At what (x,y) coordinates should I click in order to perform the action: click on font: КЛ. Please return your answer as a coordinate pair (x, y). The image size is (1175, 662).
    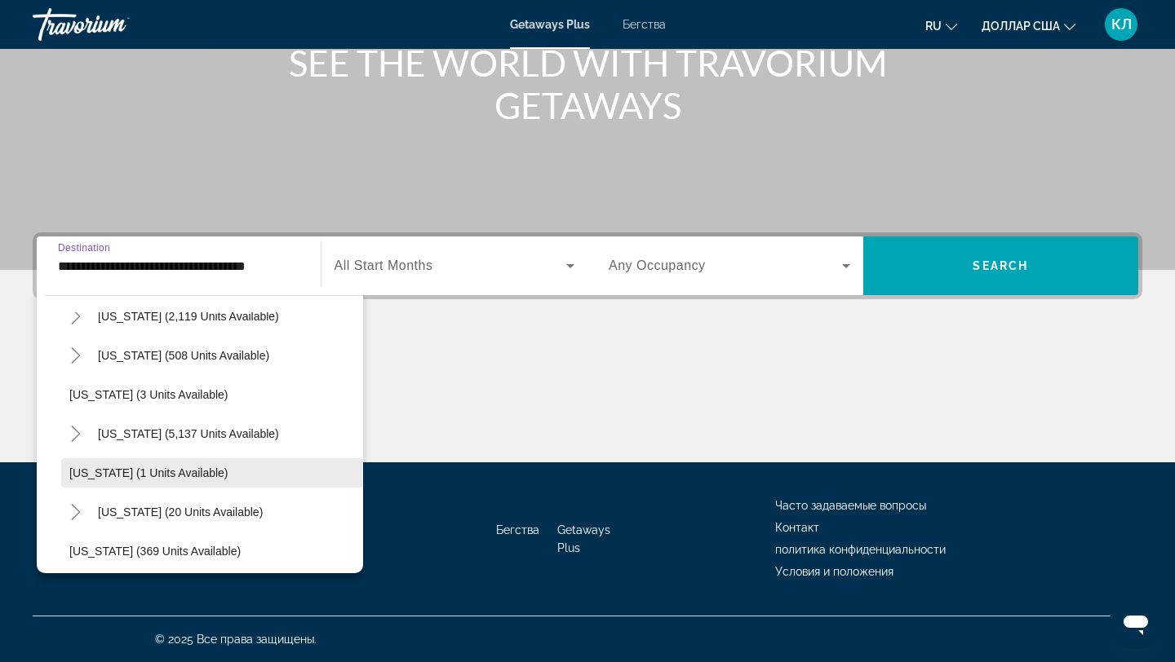
    Looking at the image, I should click on (1121, 24).